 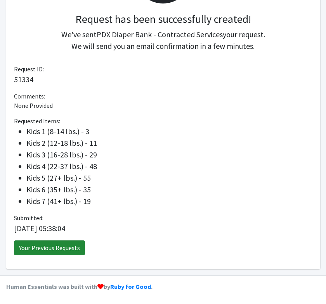 I want to click on h3: Request has been successfully created!, so click(x=163, y=19).